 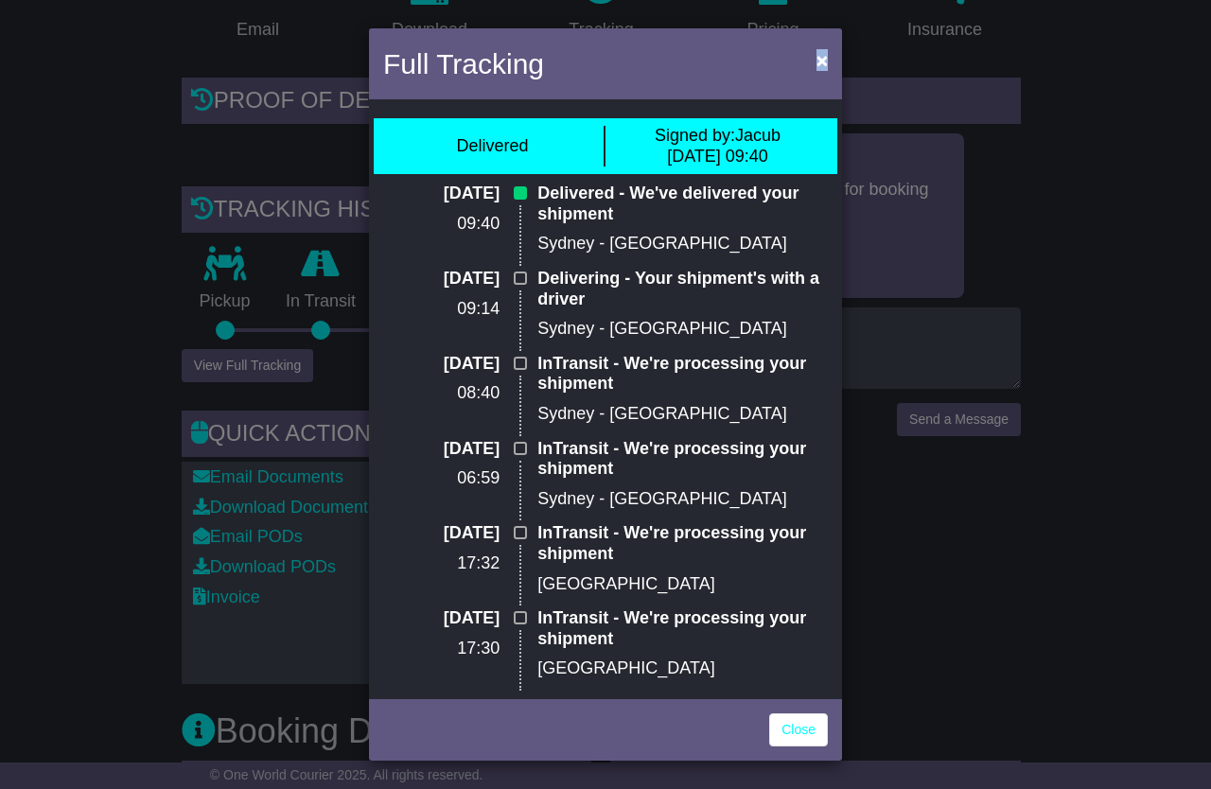 I want to click on p: Delivered - We've delivered your shipment, so click(x=682, y=203).